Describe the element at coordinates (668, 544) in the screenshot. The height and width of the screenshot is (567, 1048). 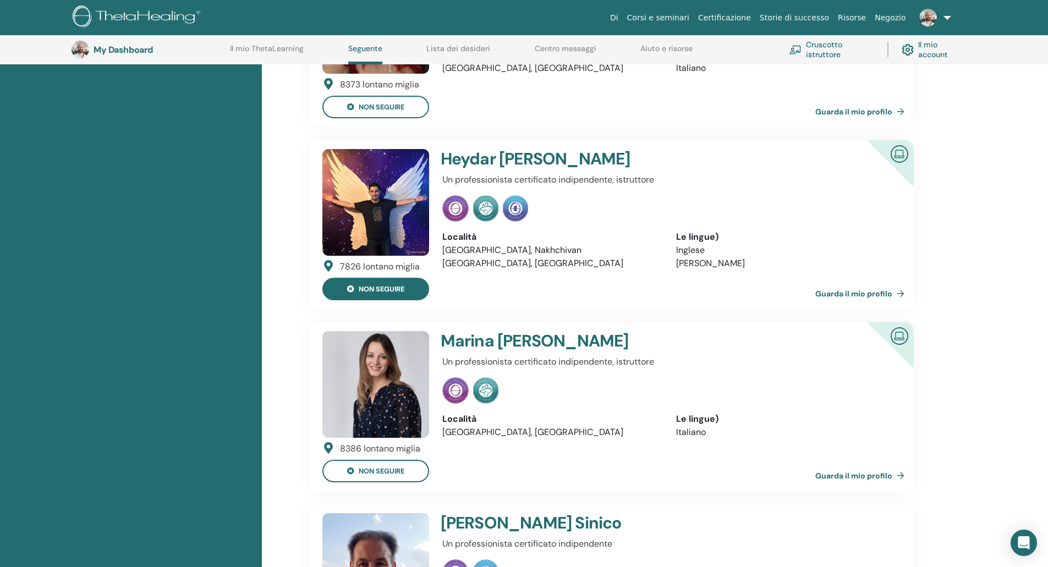
I see `p: Un professionista certificato indipendente` at that location.